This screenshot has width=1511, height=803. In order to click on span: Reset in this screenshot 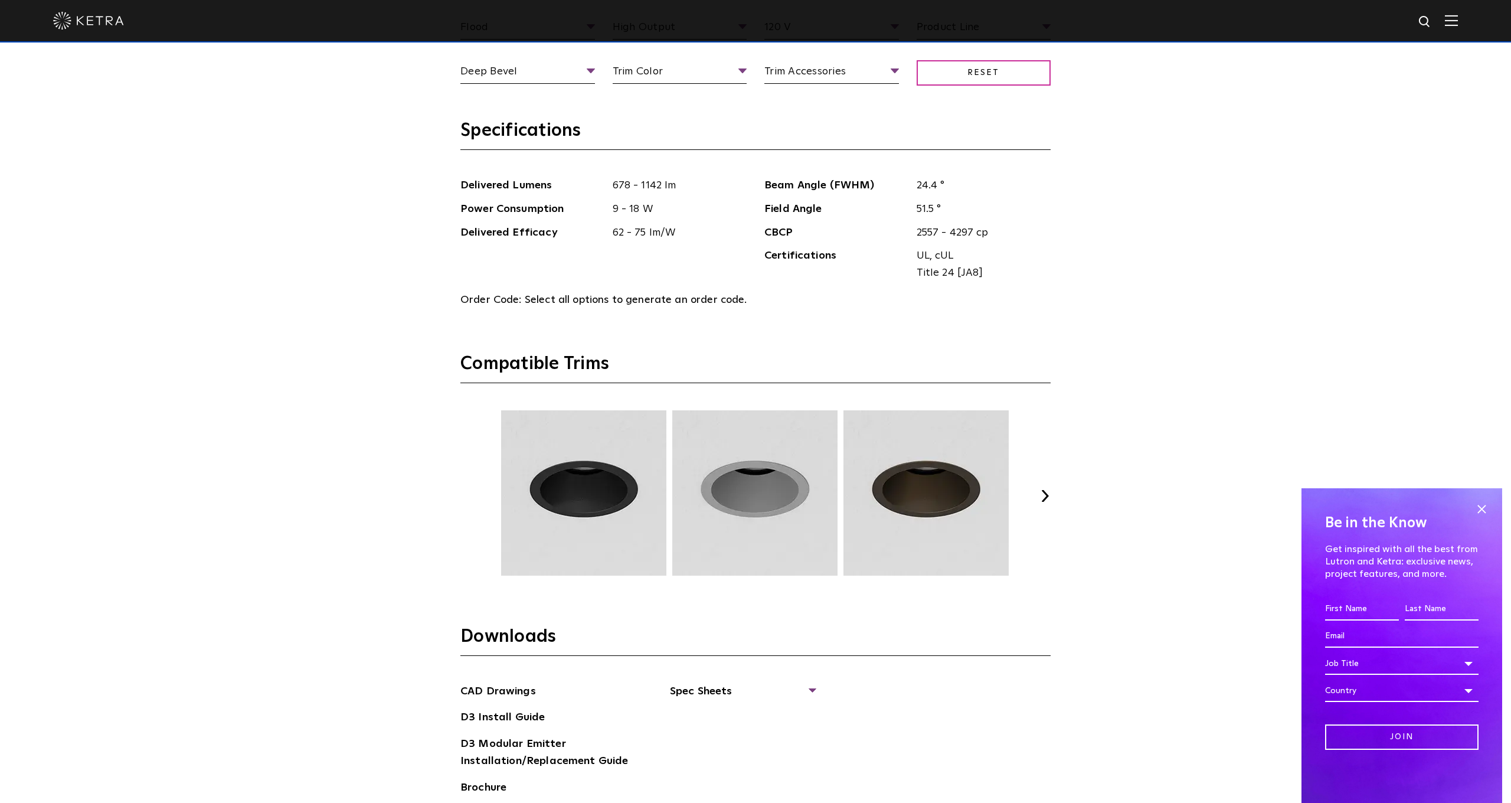, I will do `click(984, 73)`.